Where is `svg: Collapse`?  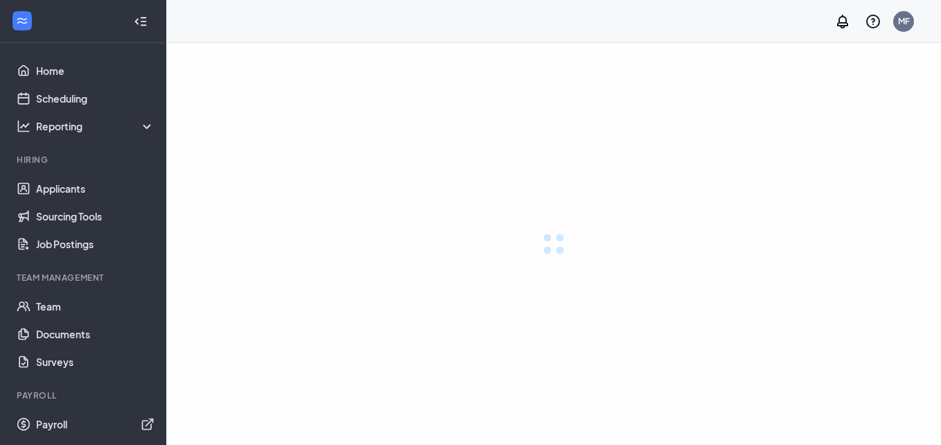
svg: Collapse is located at coordinates (141, 21).